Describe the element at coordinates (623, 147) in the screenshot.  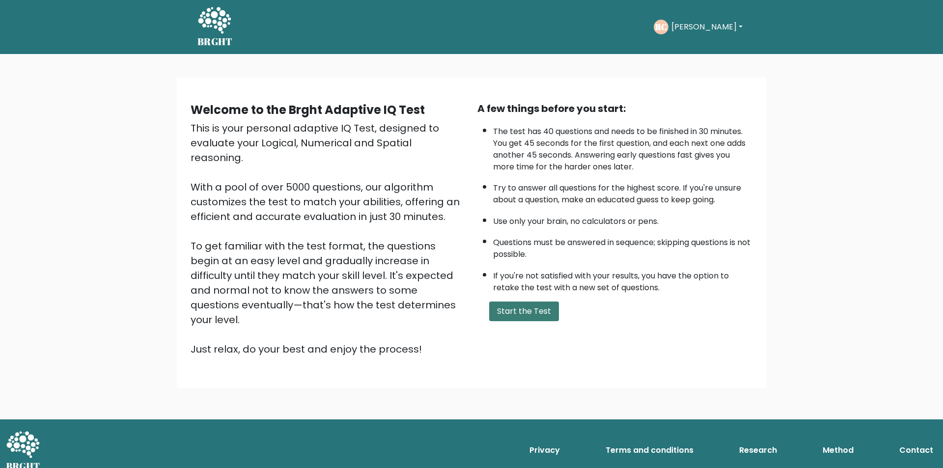
I see `li: The test has 40 questions and needs to be finished in 30 minutes. You get 45 seconds for the firs...` at that location.